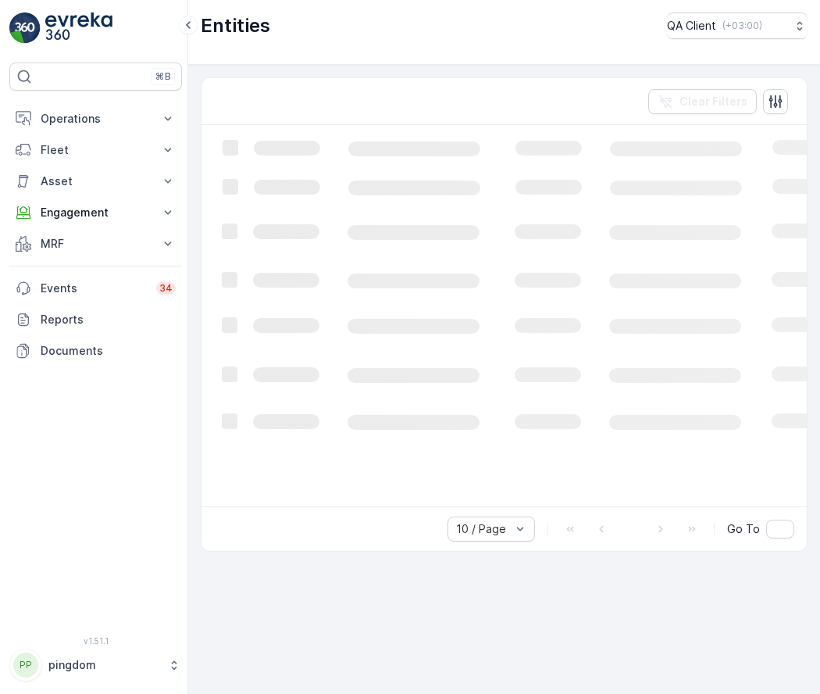  I want to click on a: Events34, so click(95, 288).